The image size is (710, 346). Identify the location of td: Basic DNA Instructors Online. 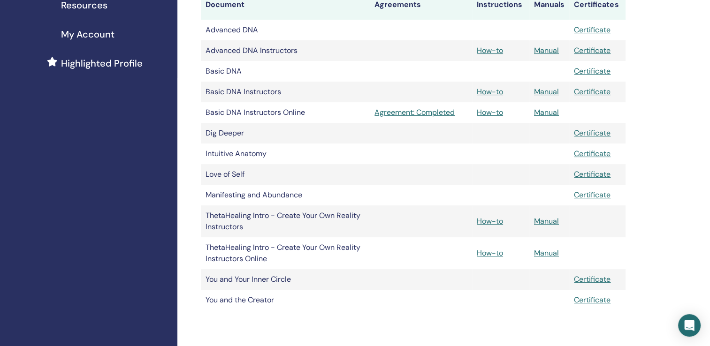
(285, 113).